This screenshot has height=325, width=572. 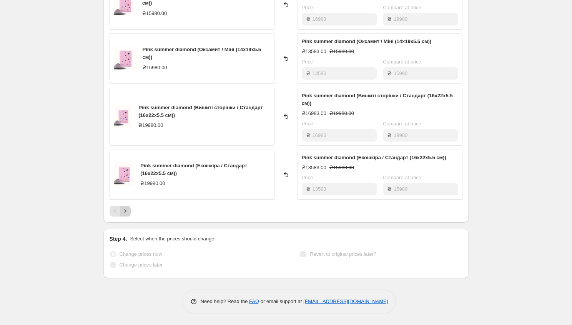 What do you see at coordinates (120, 211) in the screenshot?
I see `nav: Pagination` at bounding box center [120, 211].